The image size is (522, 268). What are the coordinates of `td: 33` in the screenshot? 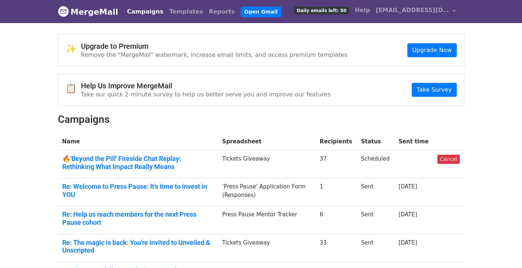 It's located at (336, 248).